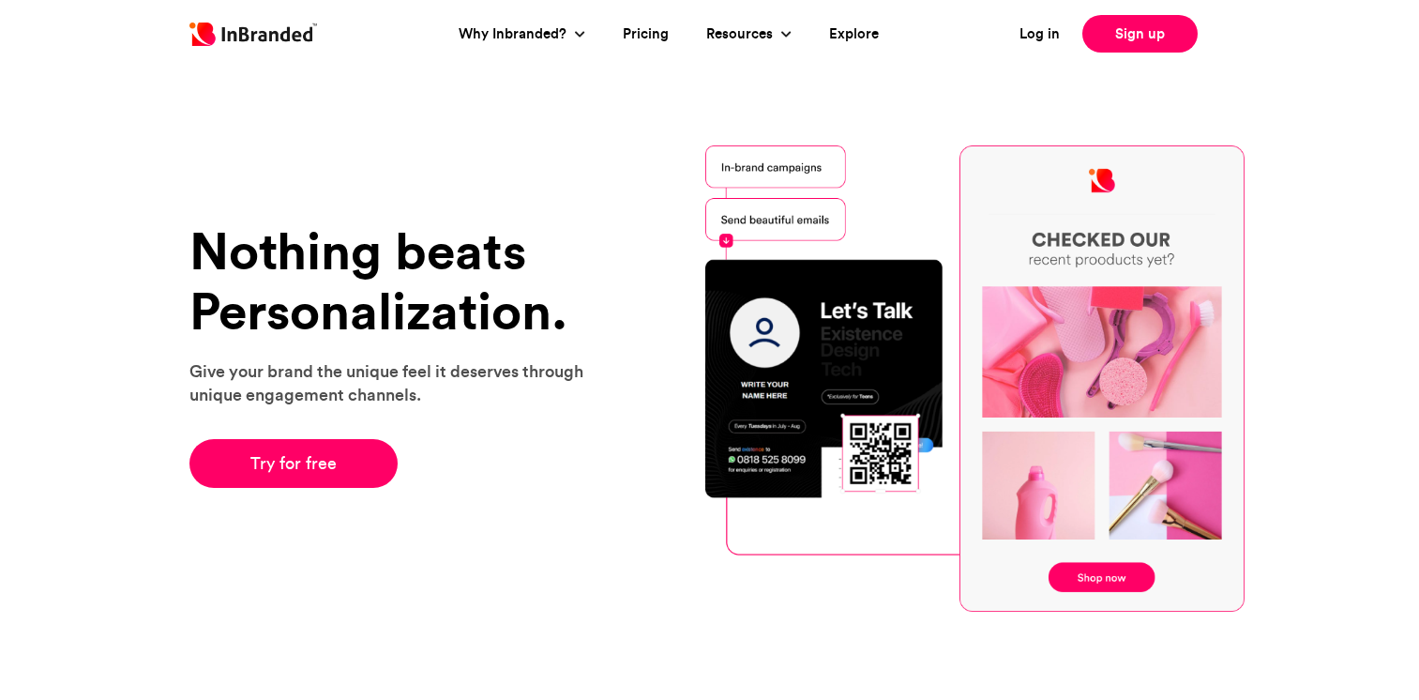 The width and height of the screenshot is (1419, 700). I want to click on a: Sign up, so click(1140, 34).